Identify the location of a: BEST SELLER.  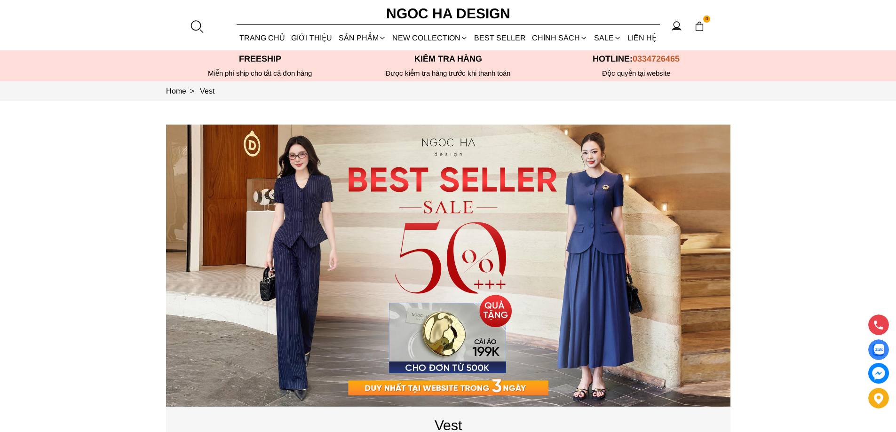
(500, 38).